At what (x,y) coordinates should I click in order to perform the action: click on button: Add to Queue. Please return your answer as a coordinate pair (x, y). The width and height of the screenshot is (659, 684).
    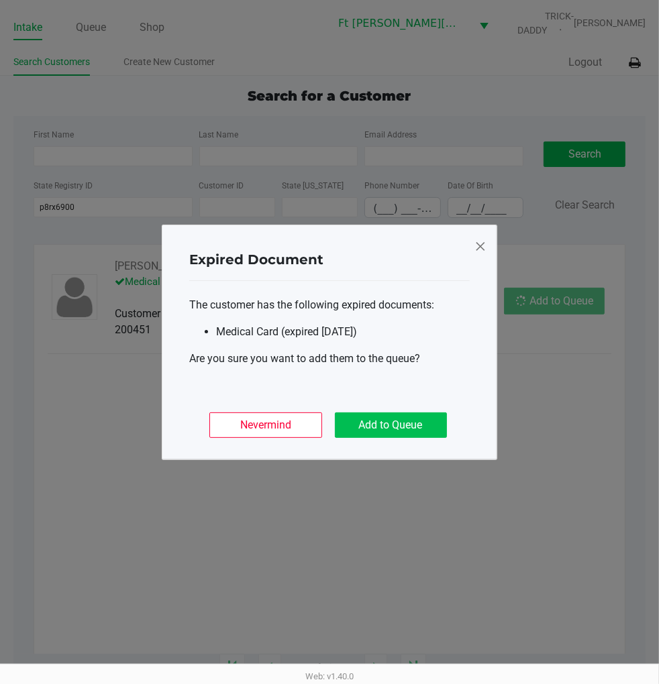
    Looking at the image, I should click on (390, 425).